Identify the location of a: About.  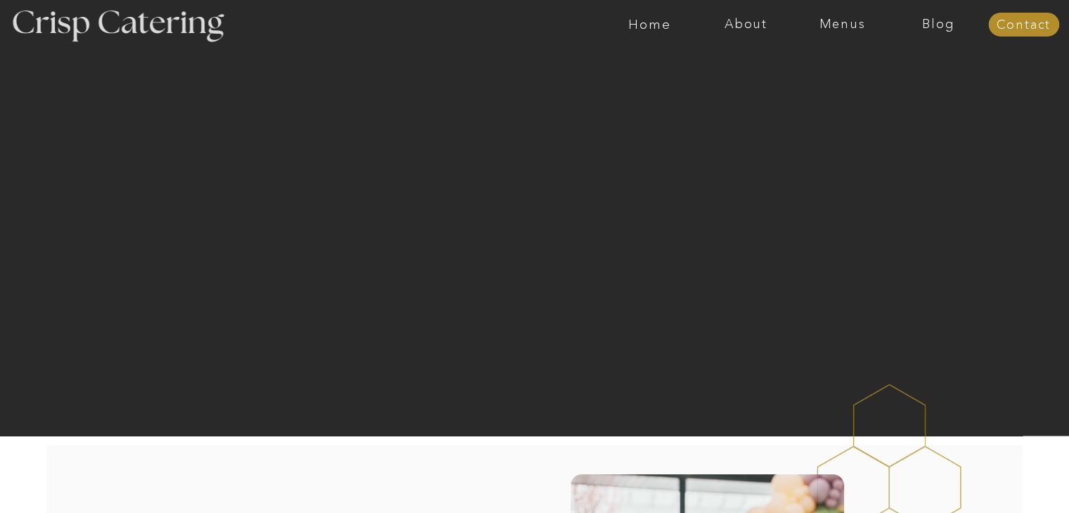
(746, 25).